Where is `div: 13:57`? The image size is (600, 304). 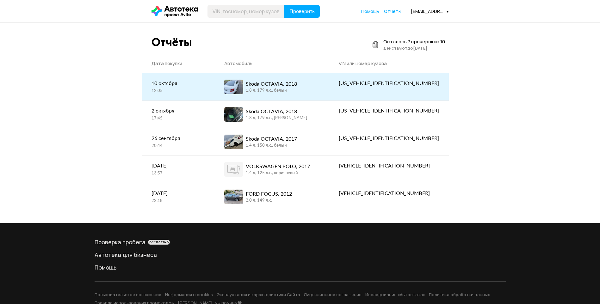 div: 13:57 is located at coordinates (178, 174).